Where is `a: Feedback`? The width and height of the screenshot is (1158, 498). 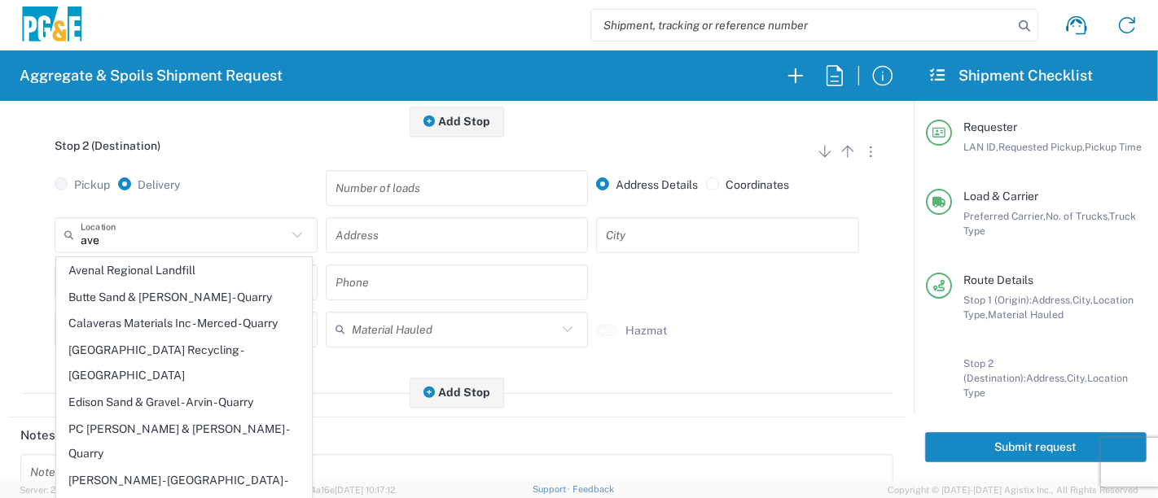
a: Feedback is located at coordinates (593, 490).